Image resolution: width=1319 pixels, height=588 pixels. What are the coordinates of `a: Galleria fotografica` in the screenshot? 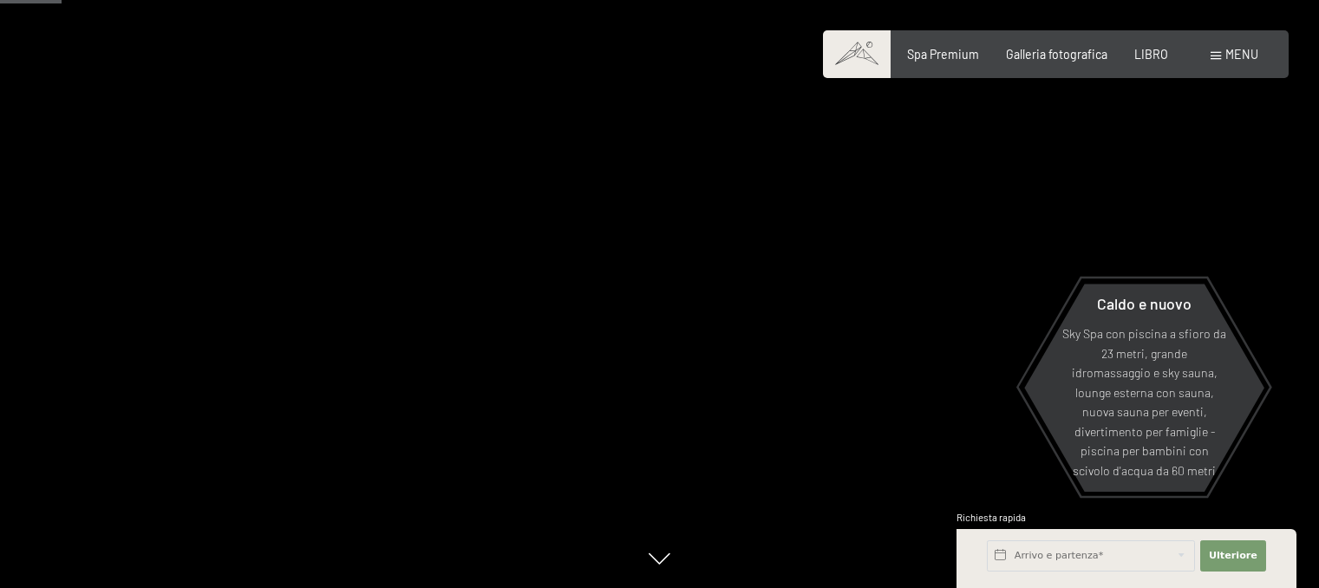 It's located at (1056, 54).